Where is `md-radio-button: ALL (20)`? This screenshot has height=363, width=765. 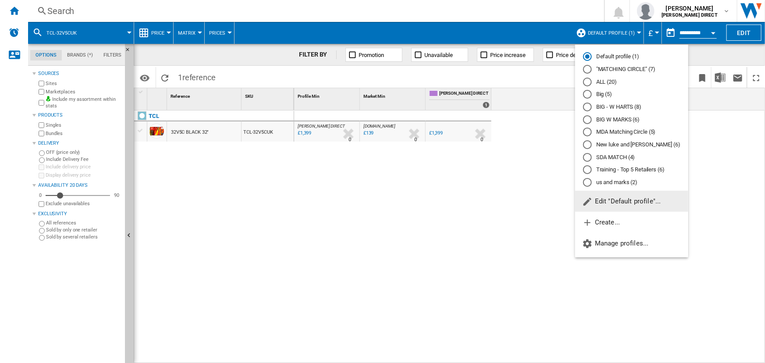
md-radio-button: ALL (20) is located at coordinates (632, 82).